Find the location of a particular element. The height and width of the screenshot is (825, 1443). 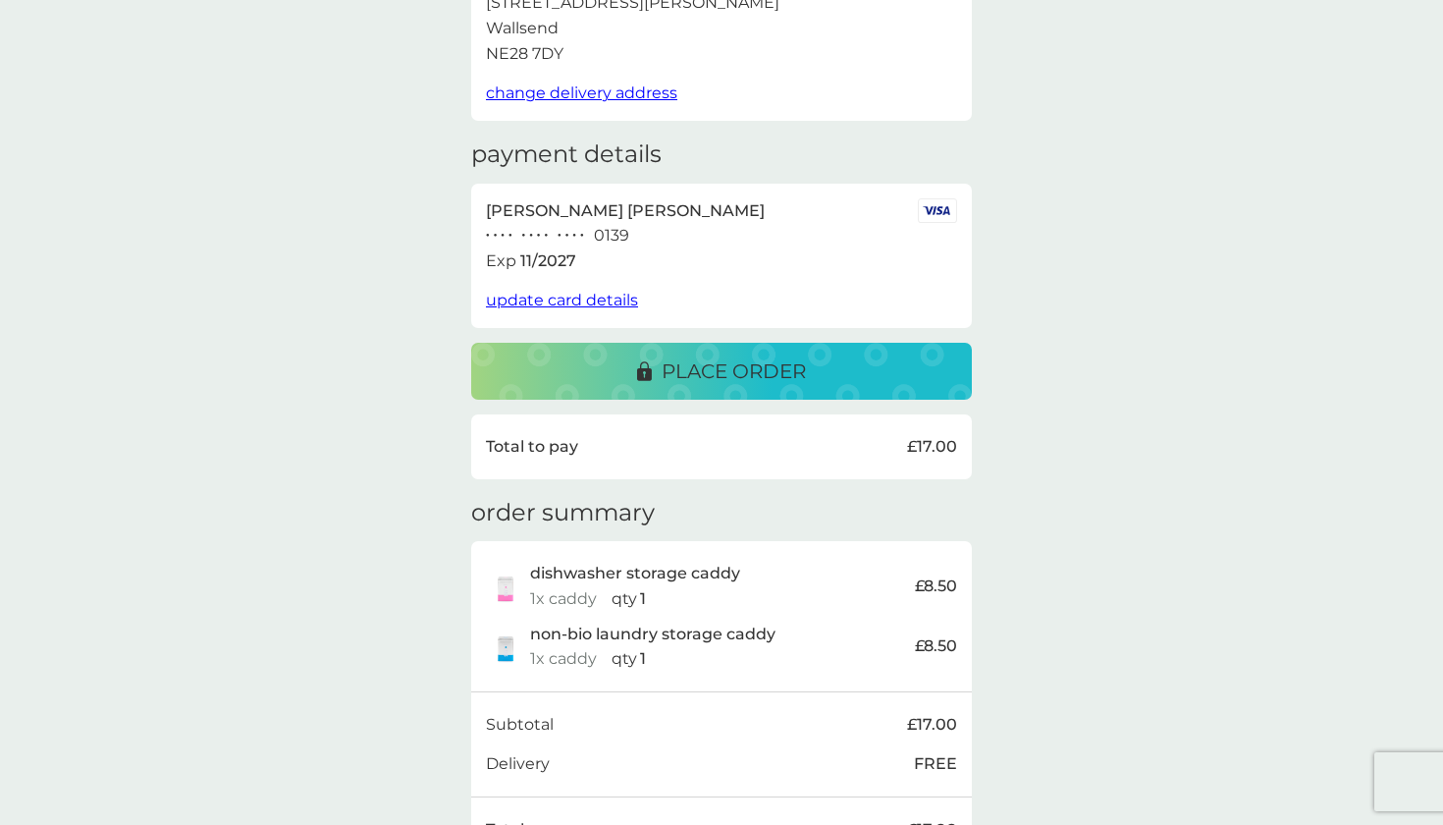

p: FREE is located at coordinates (936, 764).